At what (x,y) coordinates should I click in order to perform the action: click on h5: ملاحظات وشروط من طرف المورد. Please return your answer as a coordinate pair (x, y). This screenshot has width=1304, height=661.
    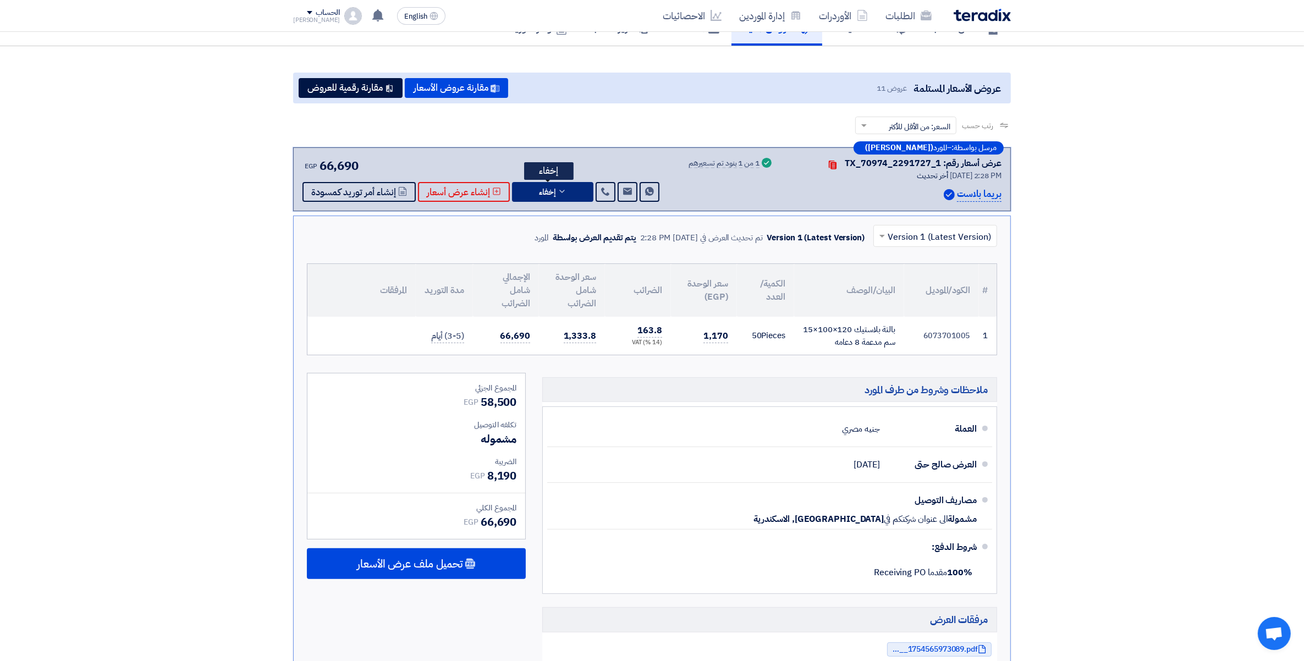
    Looking at the image, I should click on (769, 389).